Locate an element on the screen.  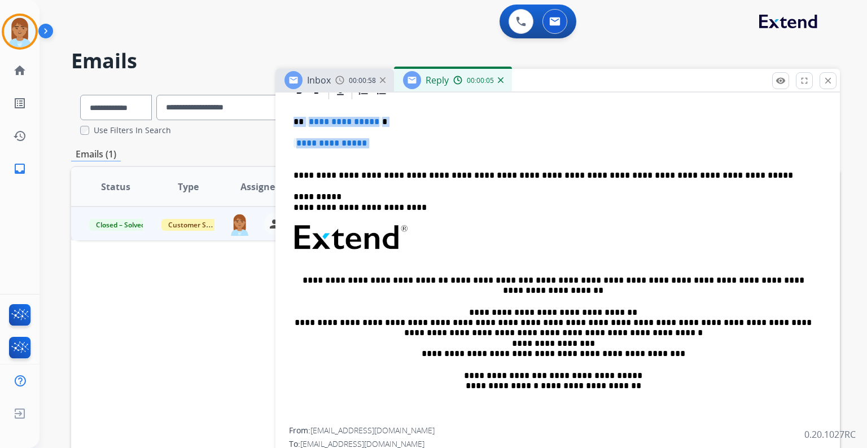
mat-icon: person_remove is located at coordinates (276, 224).